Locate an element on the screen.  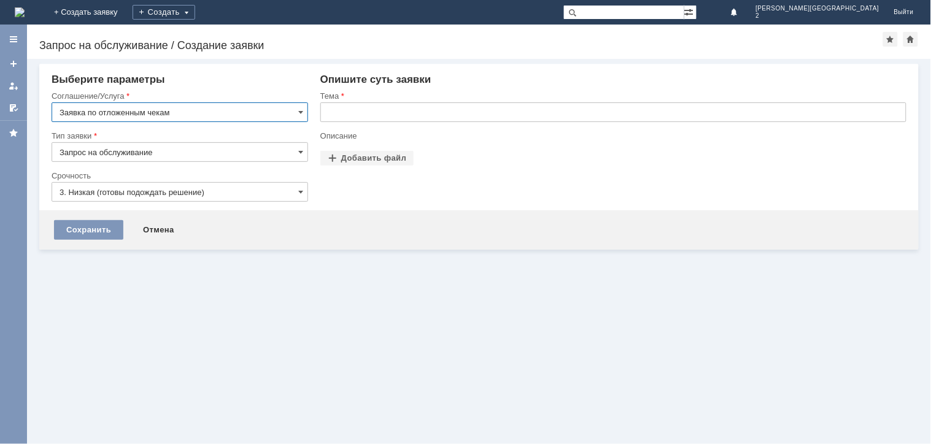
div: Запрос на обслуживание / Создание заявки is located at coordinates (461, 45).